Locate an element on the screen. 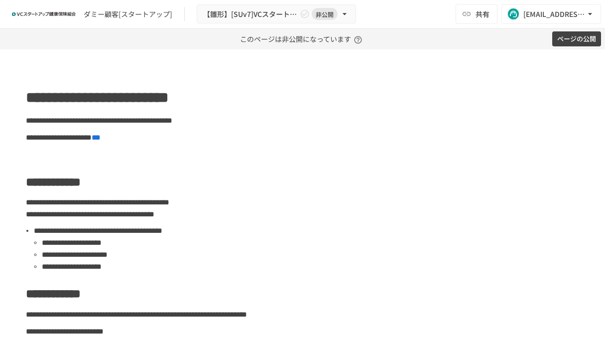  button: ページの公開 is located at coordinates (577, 39).